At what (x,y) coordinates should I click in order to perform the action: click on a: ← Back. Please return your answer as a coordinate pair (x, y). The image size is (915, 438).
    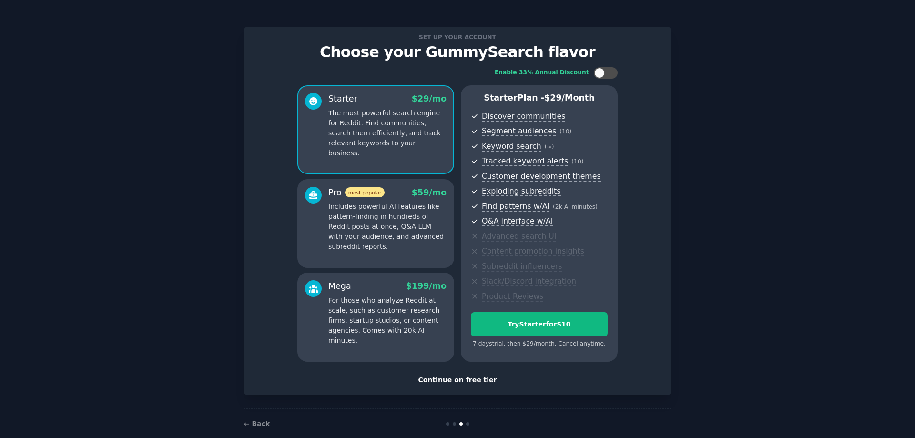
    Looking at the image, I should click on (257, 424).